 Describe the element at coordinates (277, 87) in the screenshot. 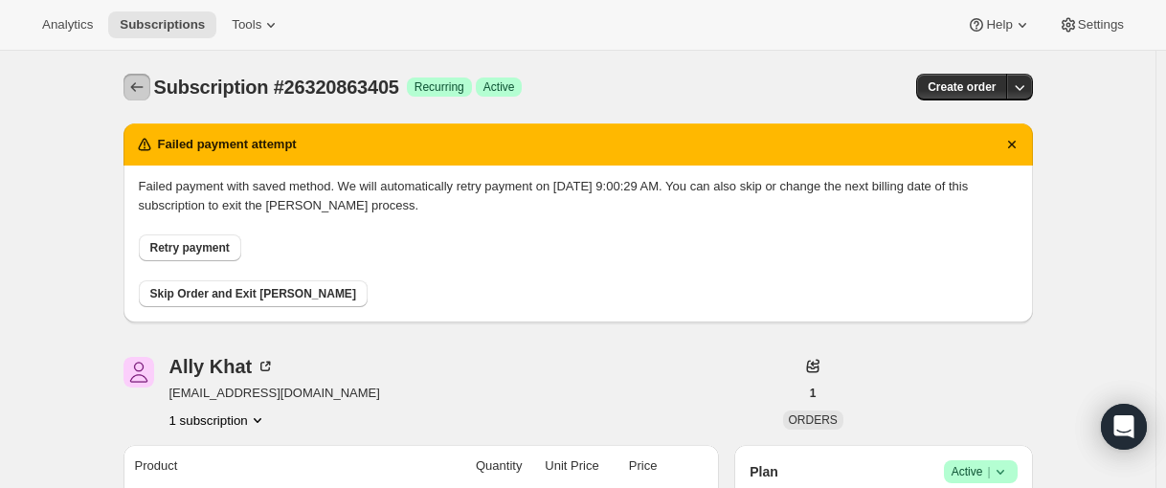

I see `span: Subscription #26320863405` at that location.